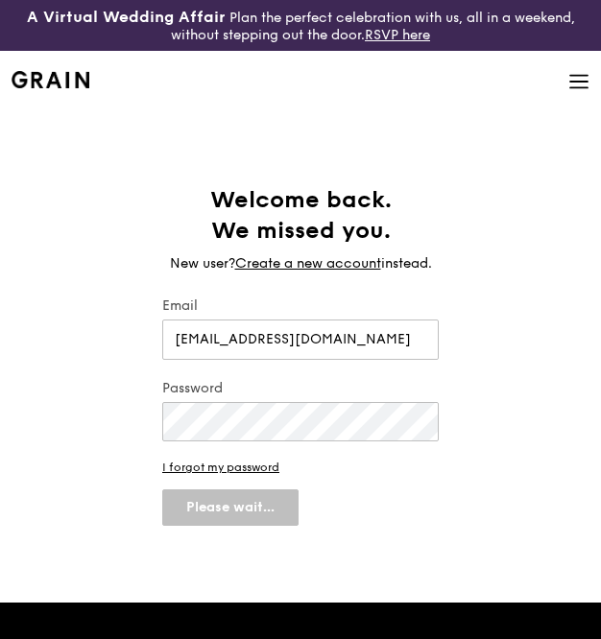 The height and width of the screenshot is (639, 601). Describe the element at coordinates (300, 216) in the screenshot. I see `h1: Welcome back. We missed you.` at that location.